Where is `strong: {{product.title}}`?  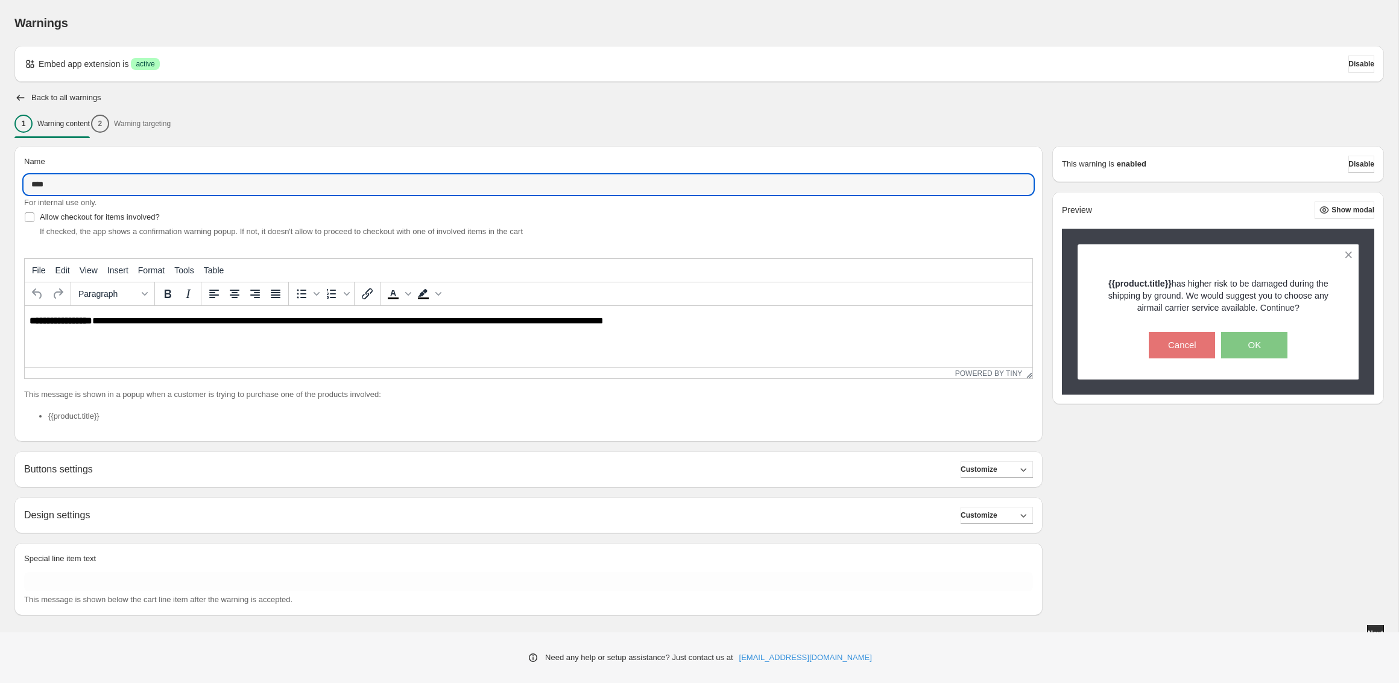 strong: {{product.title}} is located at coordinates (1140, 283).